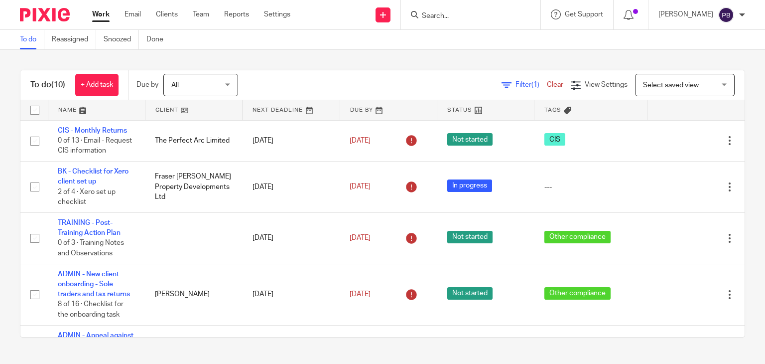  I want to click on a: TRAINING - Post-Training Action Plan, so click(89, 228).